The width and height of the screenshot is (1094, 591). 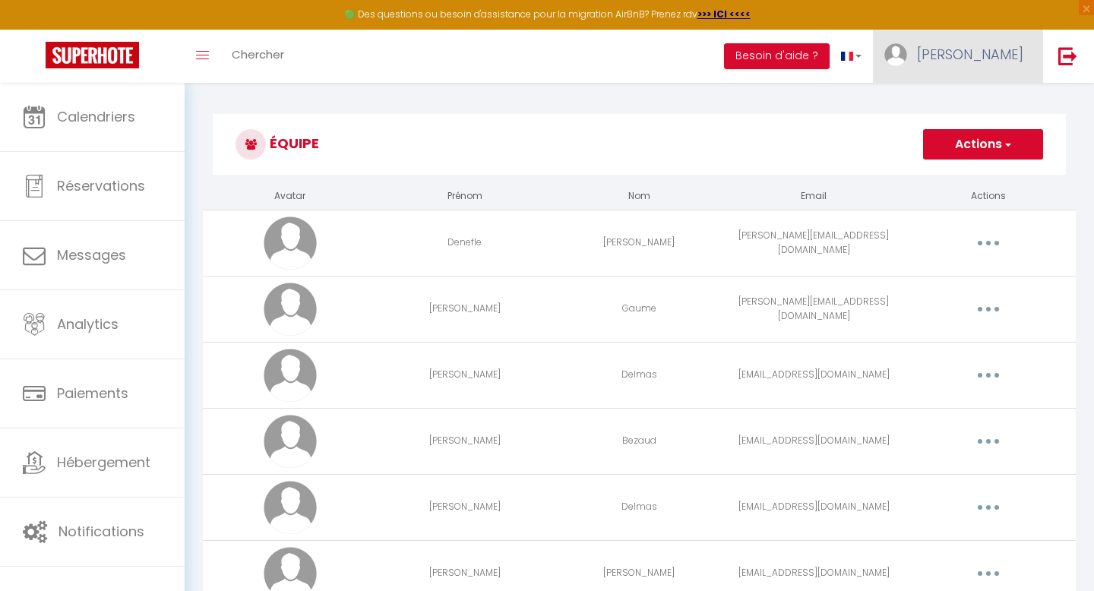 What do you see at coordinates (724, 14) in the screenshot?
I see `a: >>> ICI <<<<` at bounding box center [724, 14].